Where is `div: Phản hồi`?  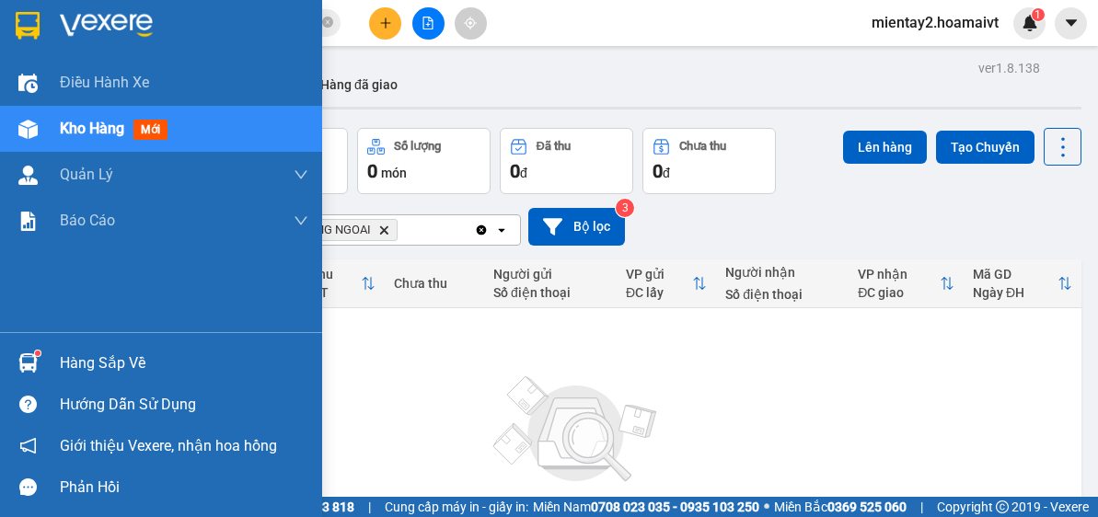 div: Phản hồi is located at coordinates (184, 488).